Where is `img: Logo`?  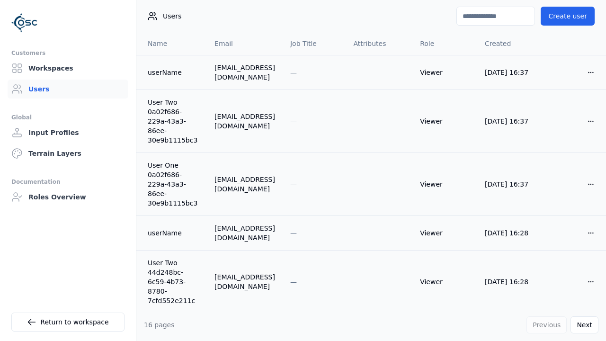 img: Logo is located at coordinates (25, 23).